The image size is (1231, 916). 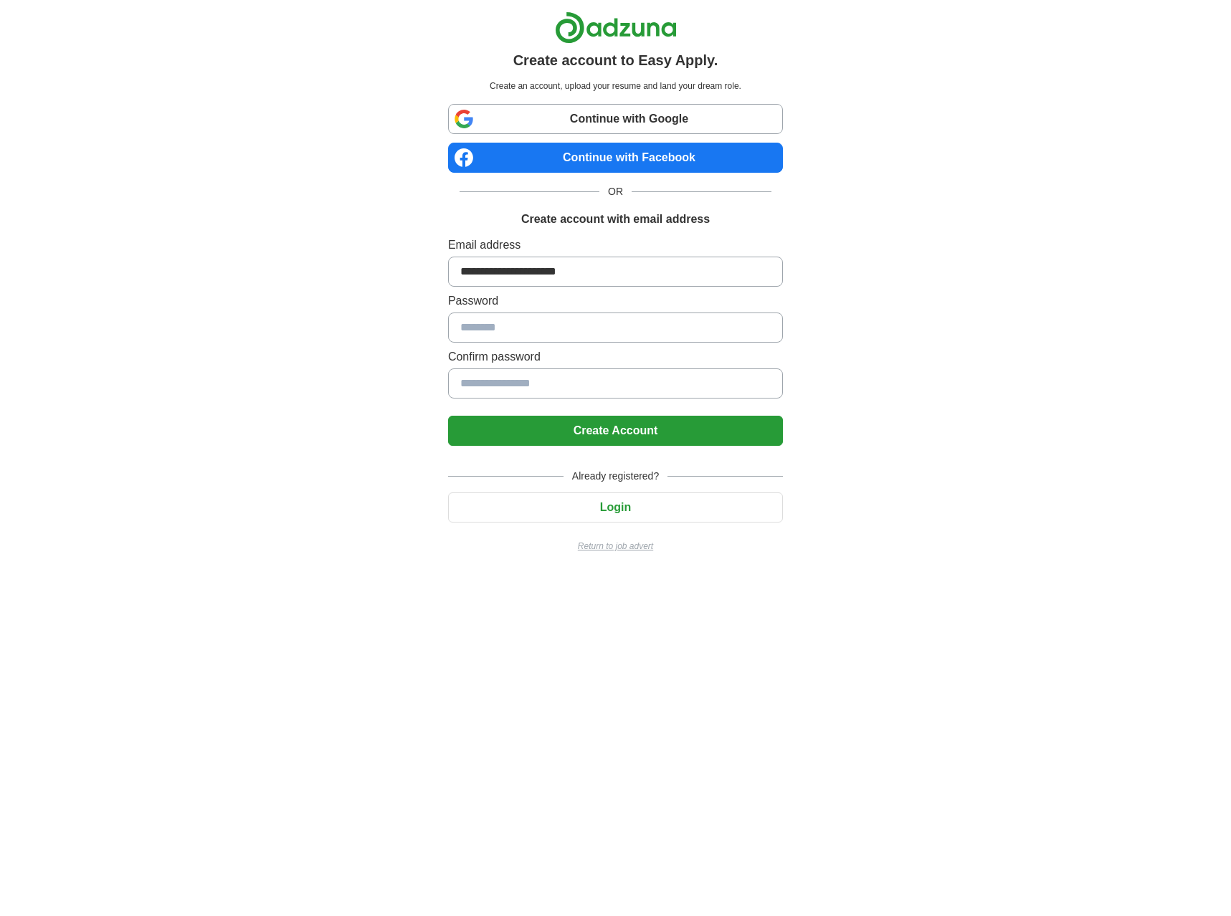 I want to click on button: Login, so click(x=615, y=508).